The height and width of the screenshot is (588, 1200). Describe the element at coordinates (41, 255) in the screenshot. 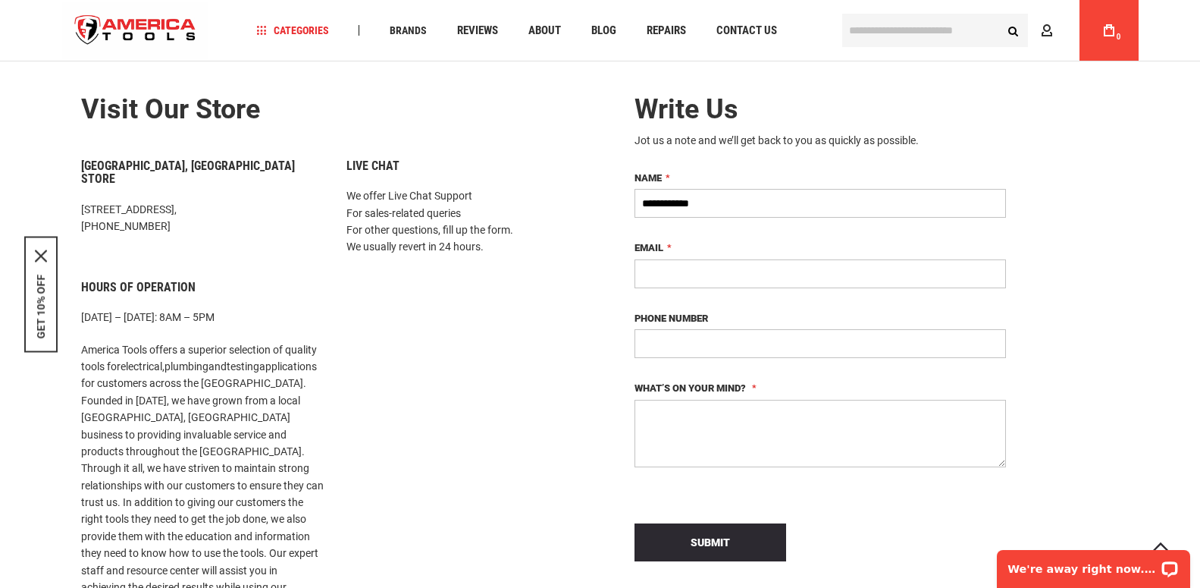

I see `svg: close icon` at that location.